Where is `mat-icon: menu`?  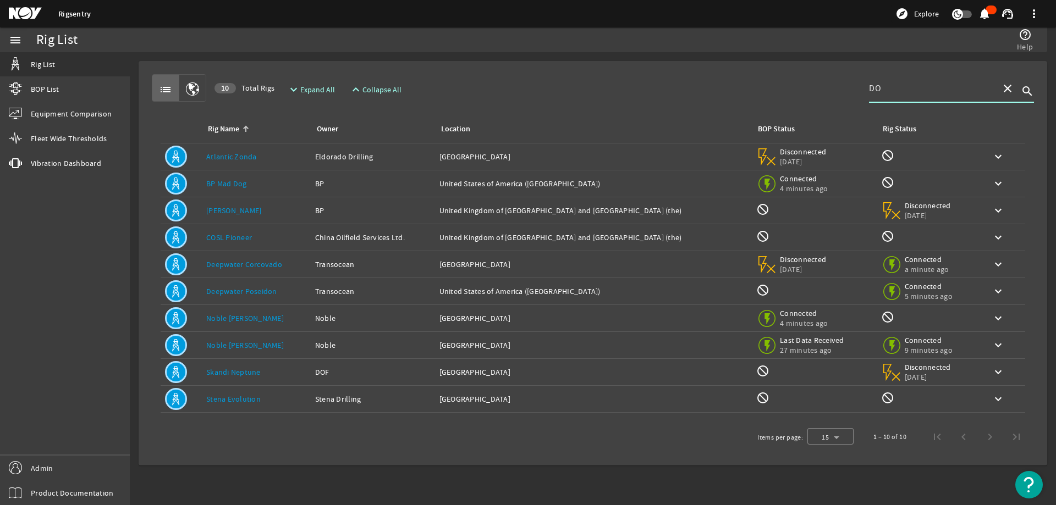
mat-icon: menu is located at coordinates (15, 40).